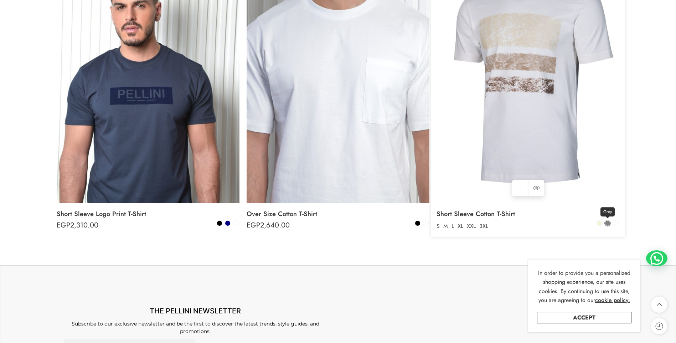  I want to click on a: M, so click(446, 226).